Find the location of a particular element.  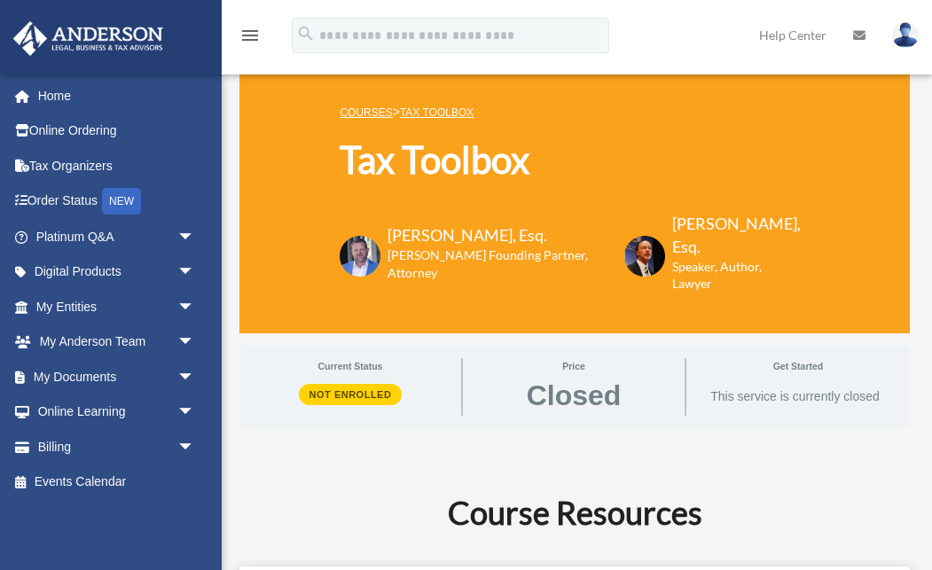

a: Billingarrow_drop_down is located at coordinates (117, 447).